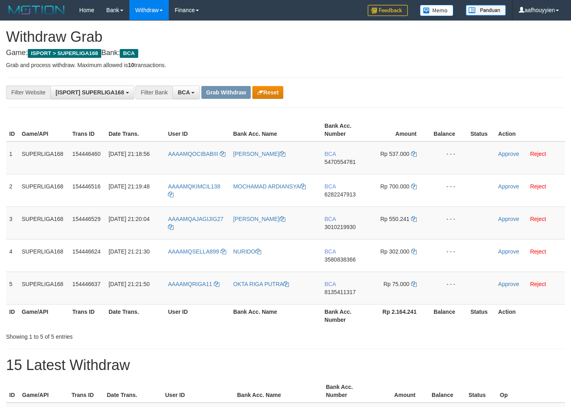 The width and height of the screenshot is (571, 407). I want to click on span: Rp 700.000, so click(395, 186).